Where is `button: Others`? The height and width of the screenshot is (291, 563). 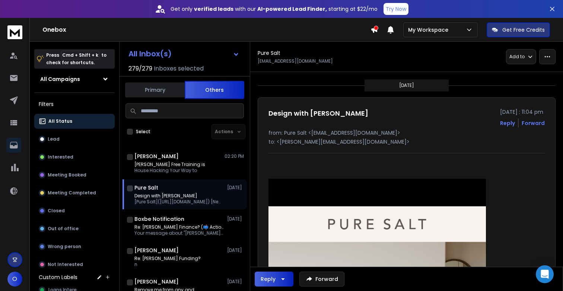 button: Others is located at coordinates (215, 90).